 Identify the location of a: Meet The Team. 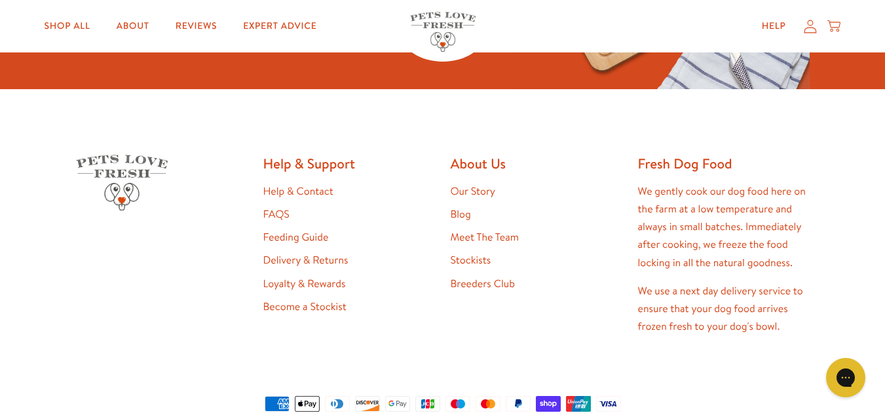
(485, 237).